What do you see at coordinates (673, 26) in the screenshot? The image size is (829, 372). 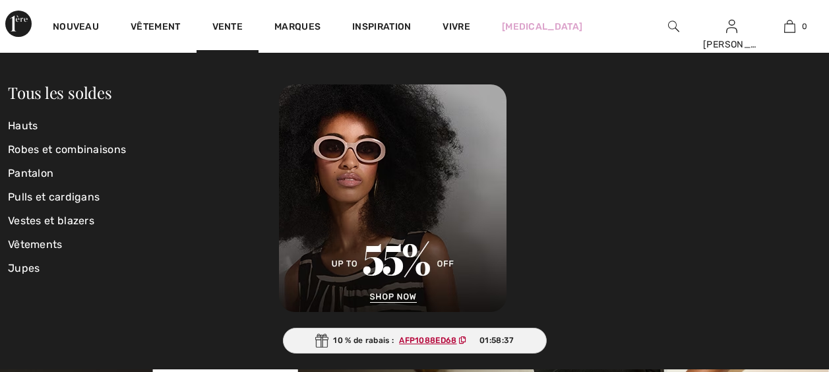 I see `img: Rechercher sur le site Web` at bounding box center [673, 26].